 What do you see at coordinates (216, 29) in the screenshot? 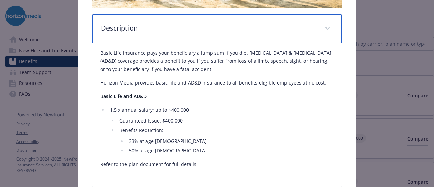
I see `div: Description` at bounding box center [216, 29].